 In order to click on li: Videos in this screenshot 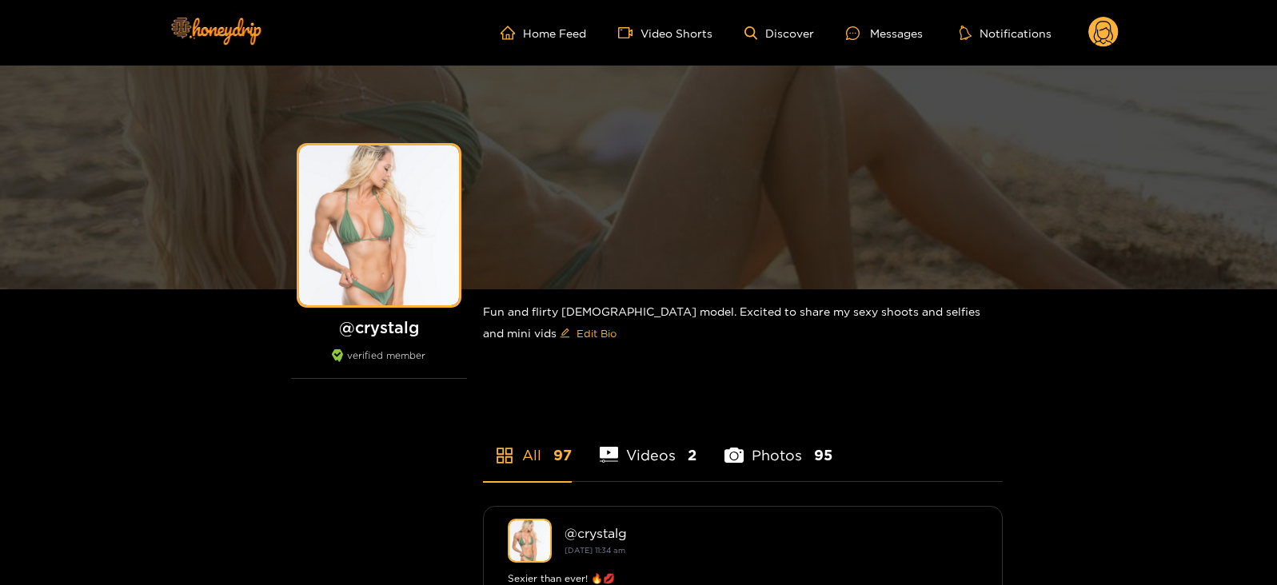, I will do `click(649, 445)`.